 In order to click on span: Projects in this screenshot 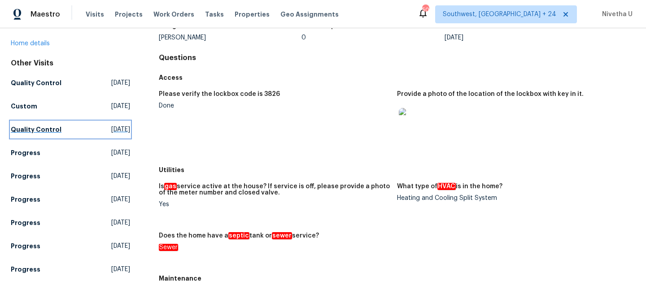, I will do `click(129, 14)`.